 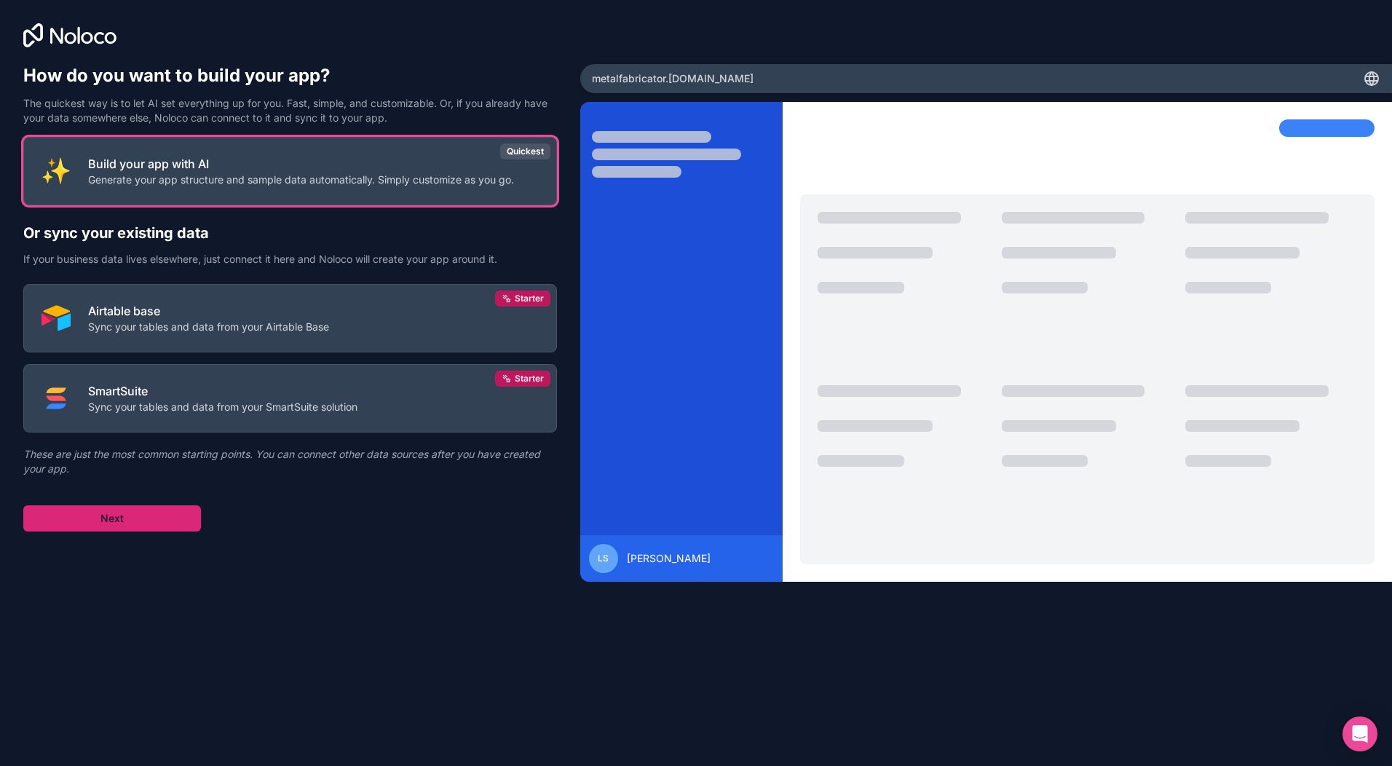 What do you see at coordinates (56, 171) in the screenshot?
I see `img: INTERNAL_WITH_AI` at bounding box center [56, 171].